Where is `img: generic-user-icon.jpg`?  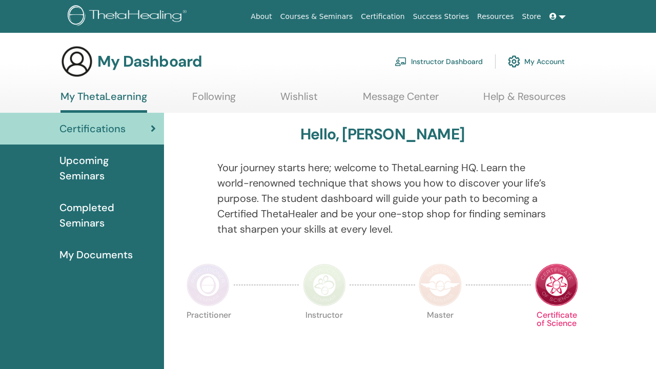
img: generic-user-icon.jpg is located at coordinates (77, 61).